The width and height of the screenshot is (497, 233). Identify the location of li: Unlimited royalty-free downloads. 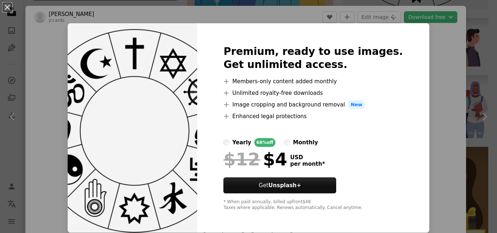
(313, 93).